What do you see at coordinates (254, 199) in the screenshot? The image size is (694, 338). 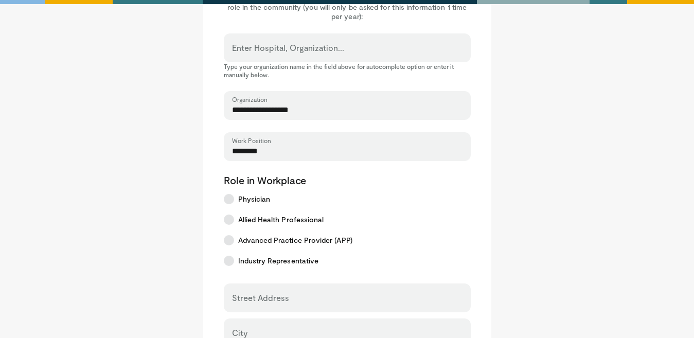 I see `span: Physician` at bounding box center [254, 199].